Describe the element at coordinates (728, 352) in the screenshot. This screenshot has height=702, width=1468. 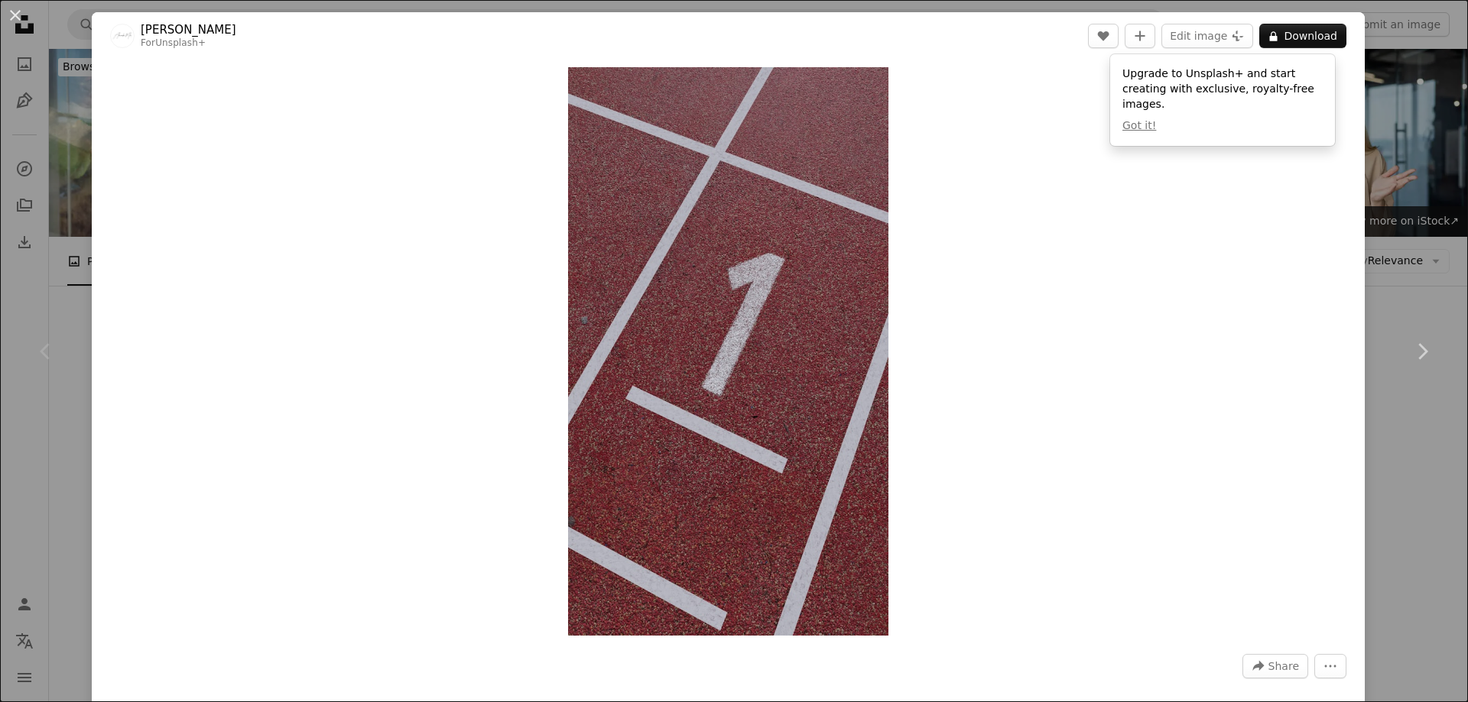
I see `img: a number one painted on a tennis court` at that location.